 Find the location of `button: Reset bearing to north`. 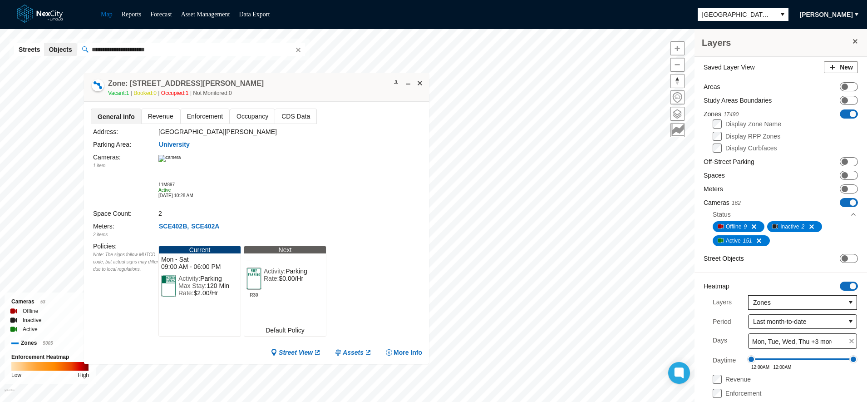

button: Reset bearing to north is located at coordinates (677, 81).